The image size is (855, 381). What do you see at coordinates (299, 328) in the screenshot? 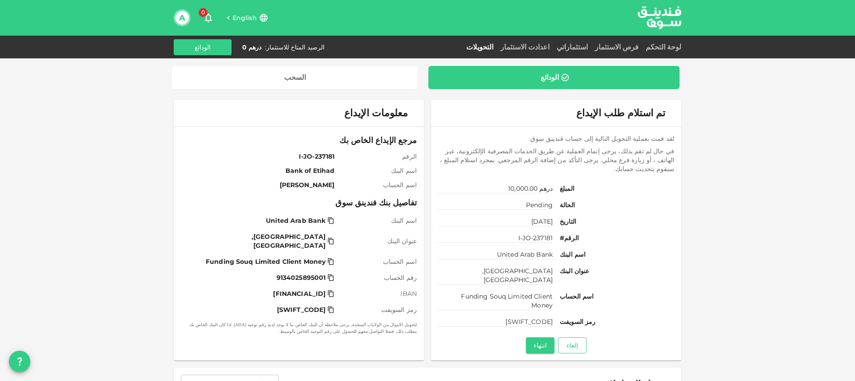
I see `small: لتحويل الاموال من الولايات المتحدة، يرجى ملاحظة أن البنك الخاص بنا لا يوجد لديه رقم توجيه (ABA). ...` at bounding box center [299, 328].